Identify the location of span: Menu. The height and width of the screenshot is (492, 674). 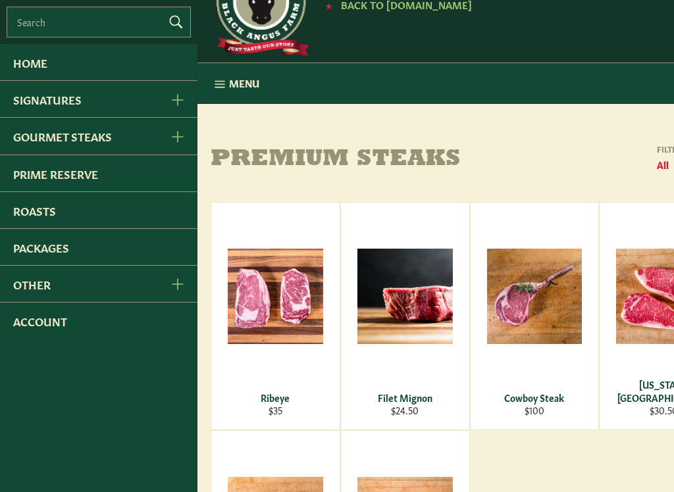
(244, 83).